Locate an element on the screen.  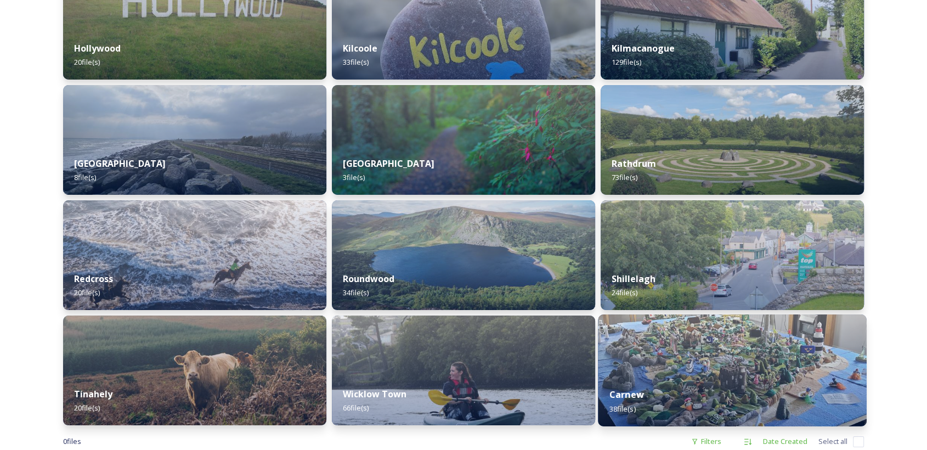
span: 33 file(s) is located at coordinates (355, 62).